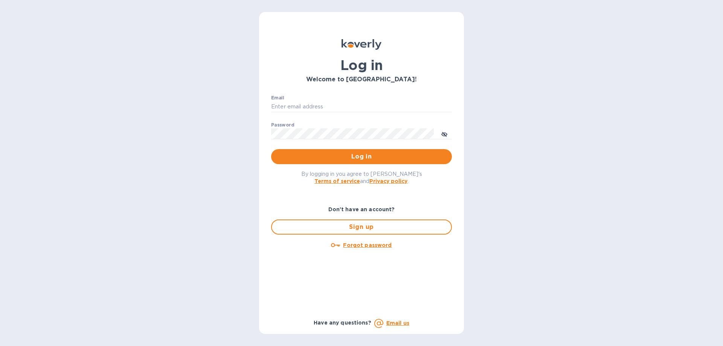  I want to click on button: Sign up, so click(361, 227).